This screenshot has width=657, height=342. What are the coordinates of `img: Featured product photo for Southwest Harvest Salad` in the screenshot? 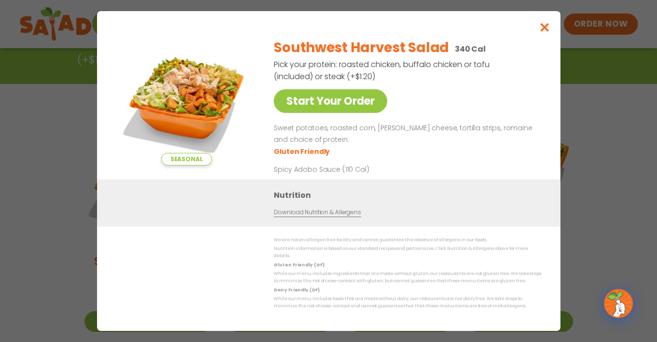 It's located at (186, 98).